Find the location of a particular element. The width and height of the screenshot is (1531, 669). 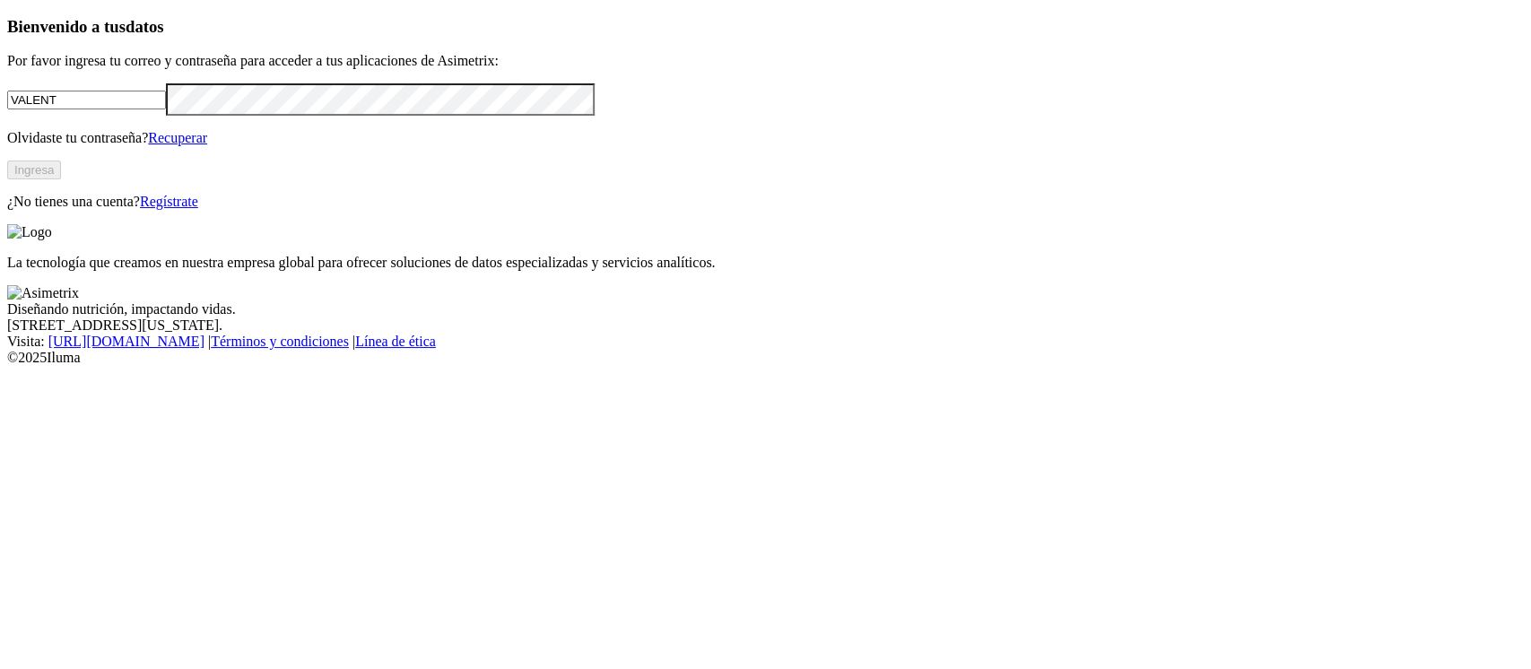

span: datos is located at coordinates (144, 26).